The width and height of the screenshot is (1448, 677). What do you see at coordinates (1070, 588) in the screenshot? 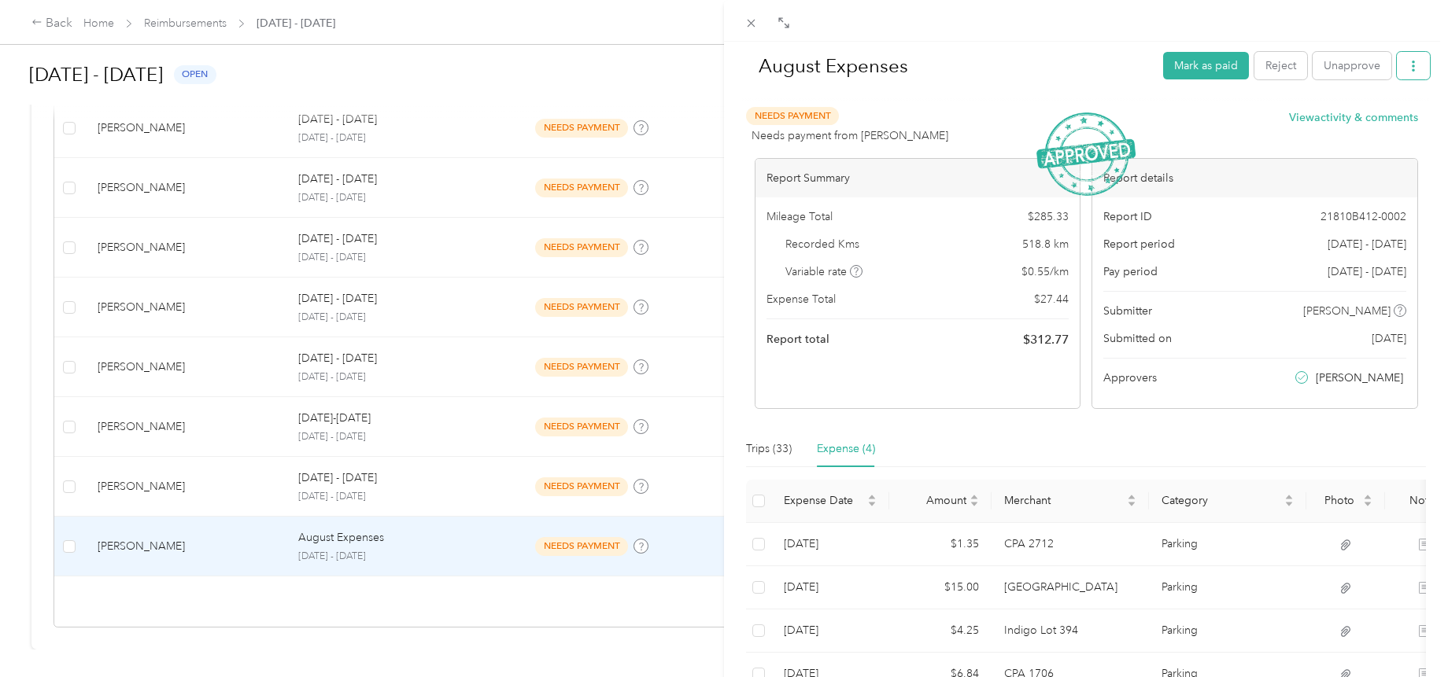
I see `td: University of Calgary` at bounding box center [1070, 588].